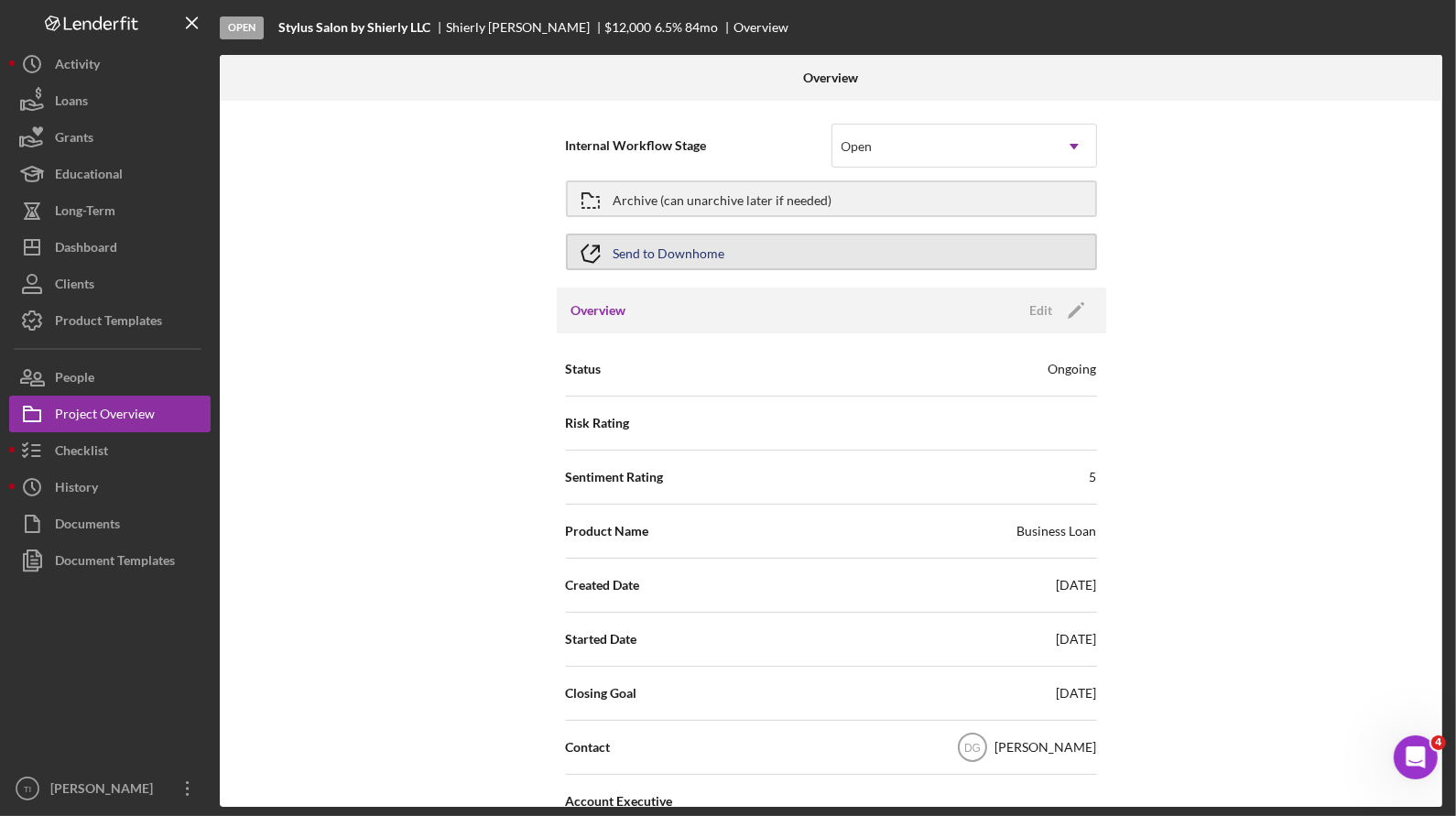 This screenshot has width=1456, height=816. What do you see at coordinates (761, 27) in the screenshot?
I see `div: Overview` at bounding box center [761, 27].